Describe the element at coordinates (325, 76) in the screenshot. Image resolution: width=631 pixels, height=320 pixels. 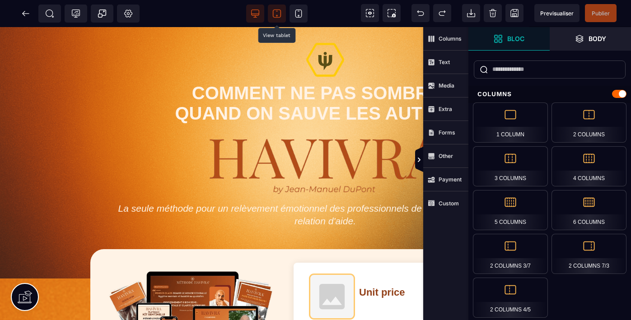
I see `h1: COMMENT NE PAS SOMBRER QUAND ON SAUVE LES AUTRES ?` at that location.